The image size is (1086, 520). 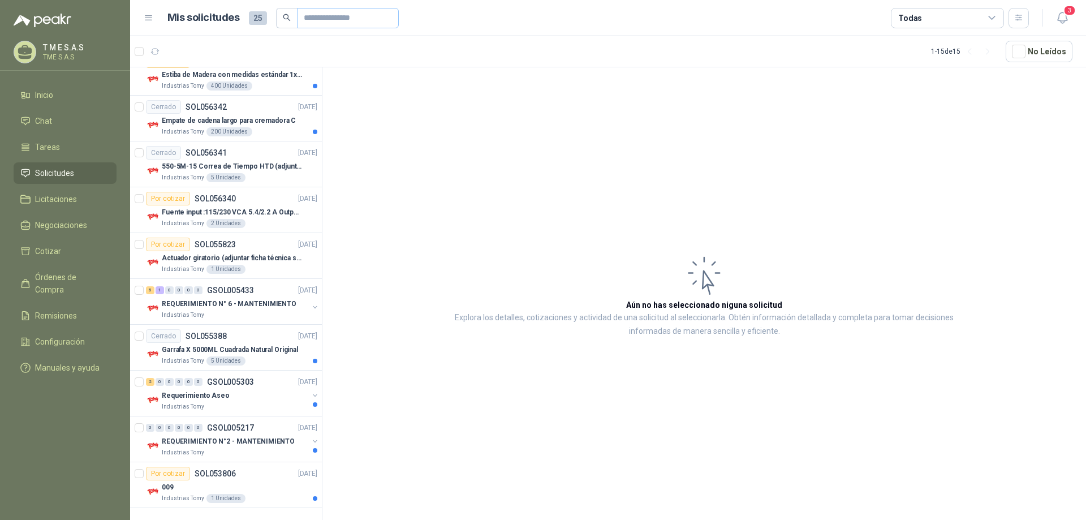 What do you see at coordinates (65, 199) in the screenshot?
I see `a: Licitaciones` at bounding box center [65, 199].